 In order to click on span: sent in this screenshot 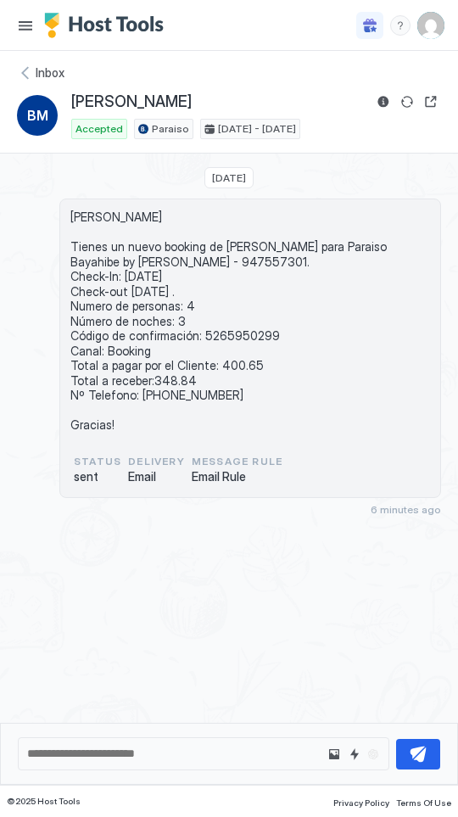, I will do `click(98, 477)`.